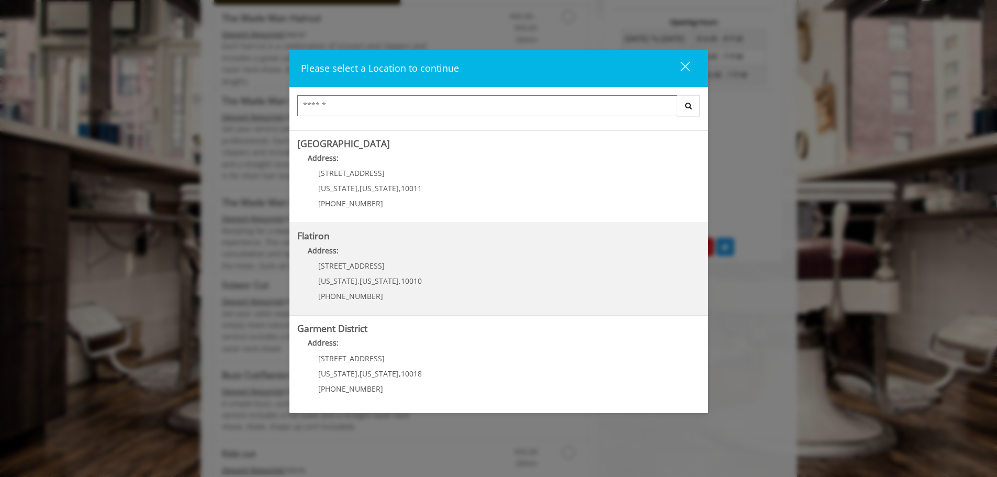 This screenshot has height=477, width=997. I want to click on button: close dialog, so click(678, 68).